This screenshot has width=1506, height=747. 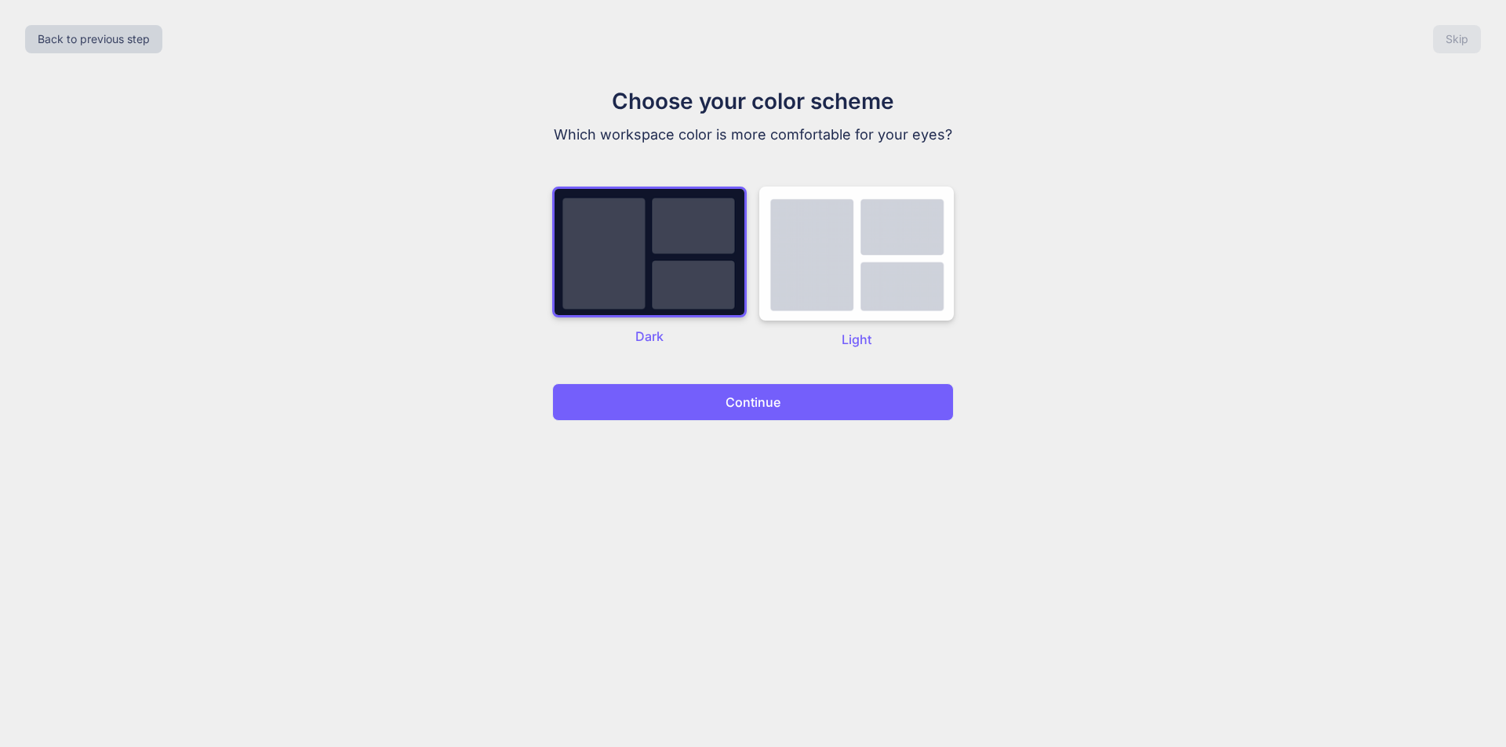 I want to click on button: Skip, so click(x=1457, y=39).